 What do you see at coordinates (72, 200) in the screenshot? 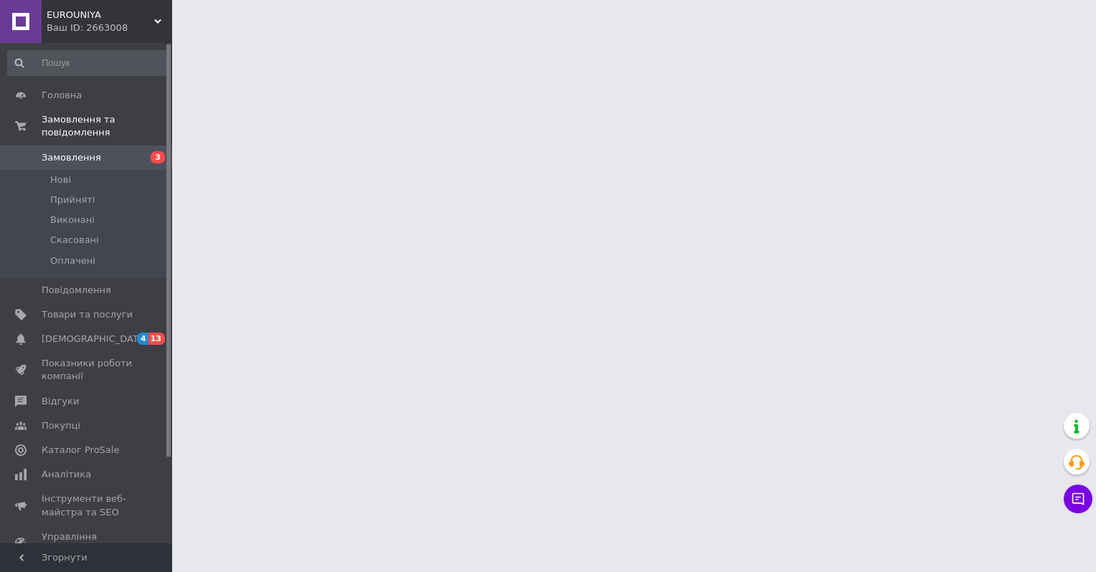
I see `span: Прийняті` at bounding box center [72, 200].